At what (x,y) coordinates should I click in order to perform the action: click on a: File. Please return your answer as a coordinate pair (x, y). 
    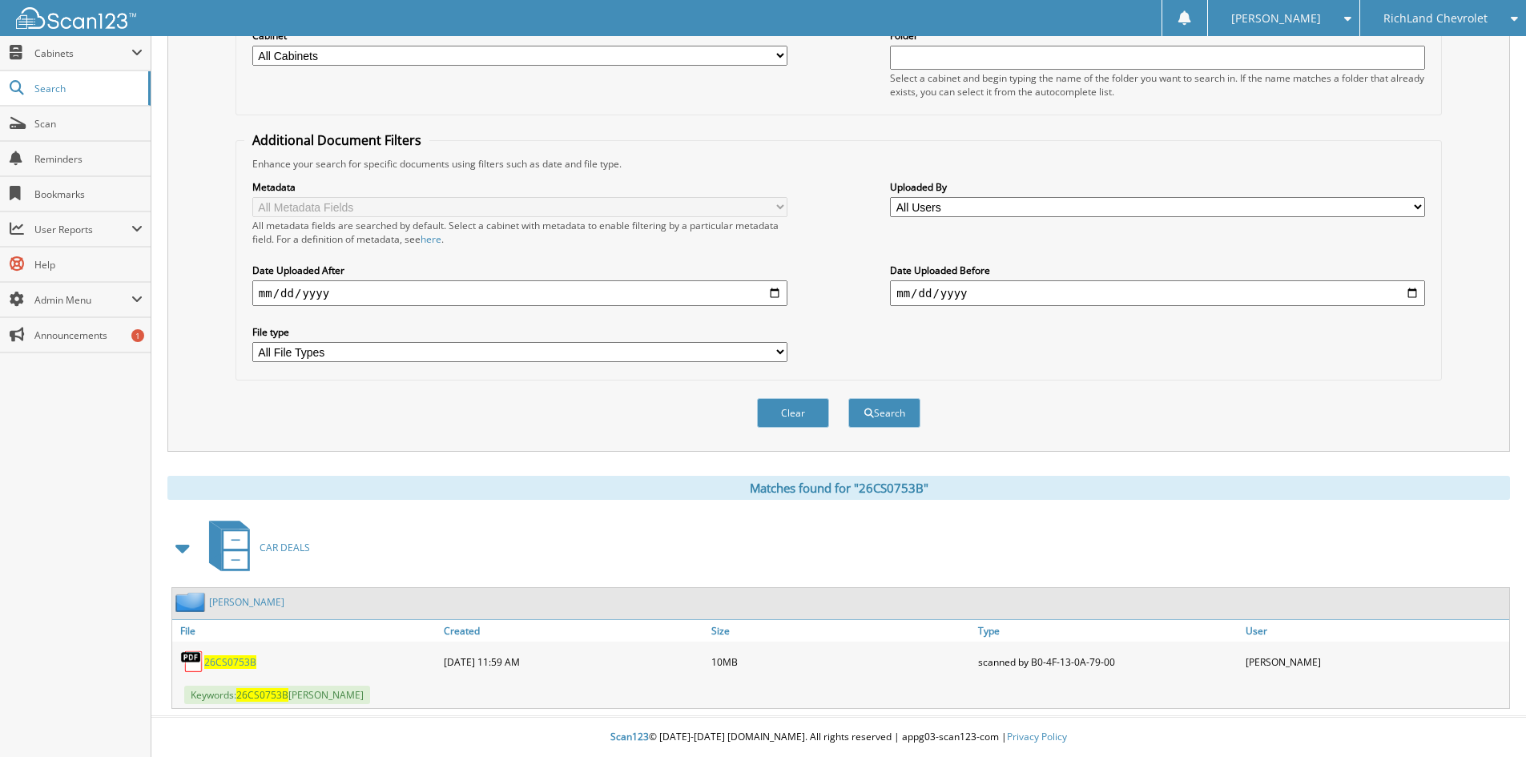
    Looking at the image, I should click on (306, 630).